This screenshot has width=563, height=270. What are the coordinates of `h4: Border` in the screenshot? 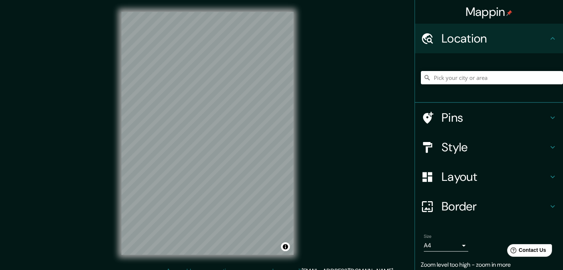 It's located at (495, 206).